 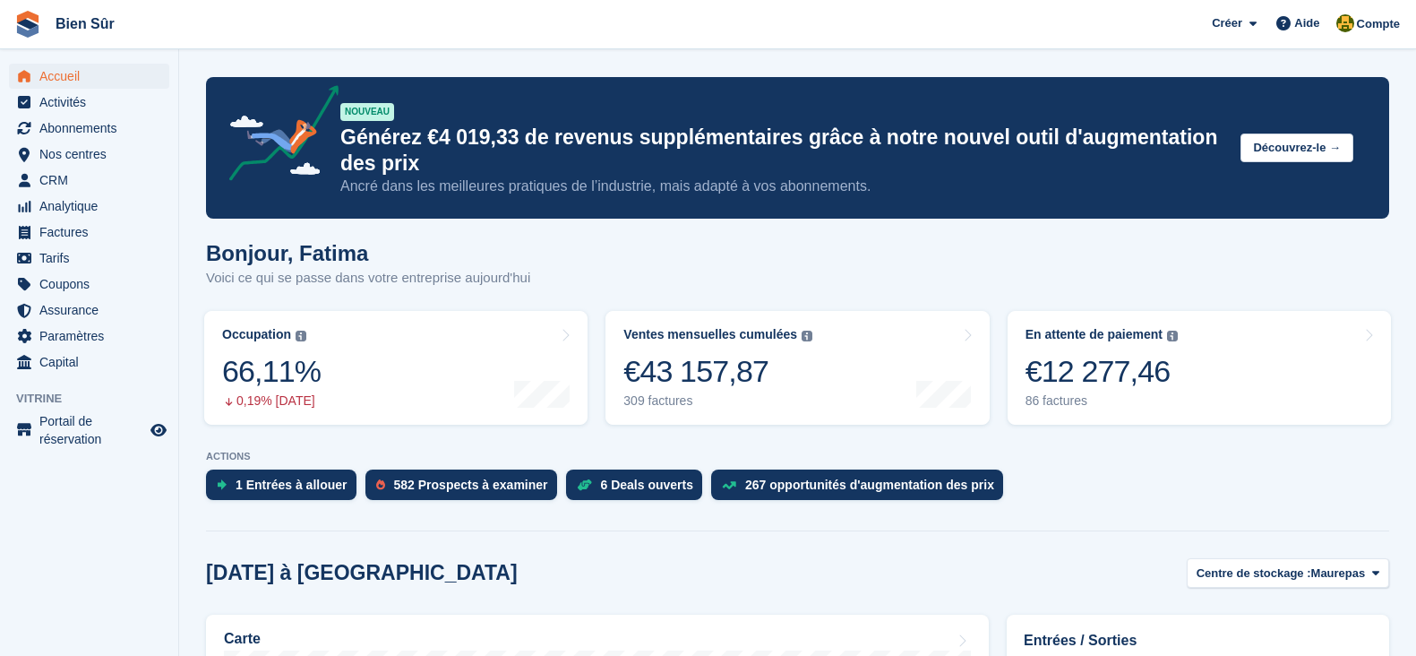 What do you see at coordinates (1102, 371) in the screenshot?
I see `div: €12 277,46` at bounding box center [1102, 371].